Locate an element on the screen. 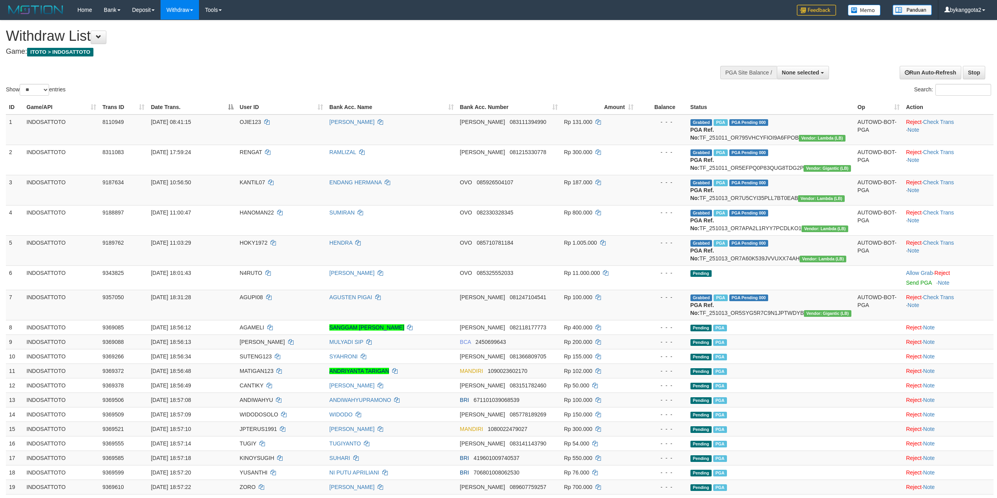 This screenshot has height=498, width=997. span: Rp 50.000 is located at coordinates (577, 386).